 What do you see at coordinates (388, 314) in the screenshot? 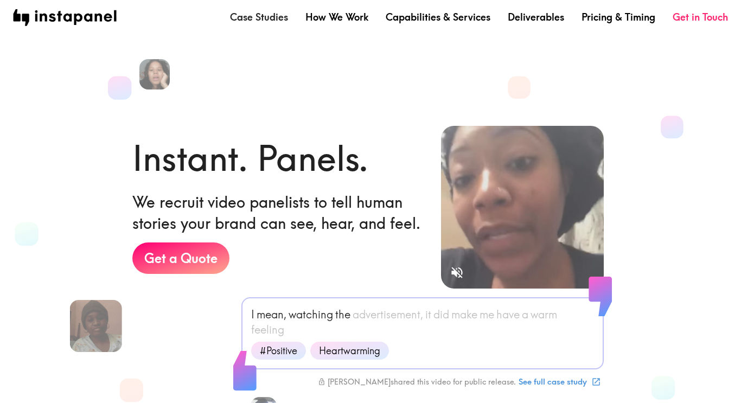
I see `span: advertisement,` at bounding box center [388, 314].